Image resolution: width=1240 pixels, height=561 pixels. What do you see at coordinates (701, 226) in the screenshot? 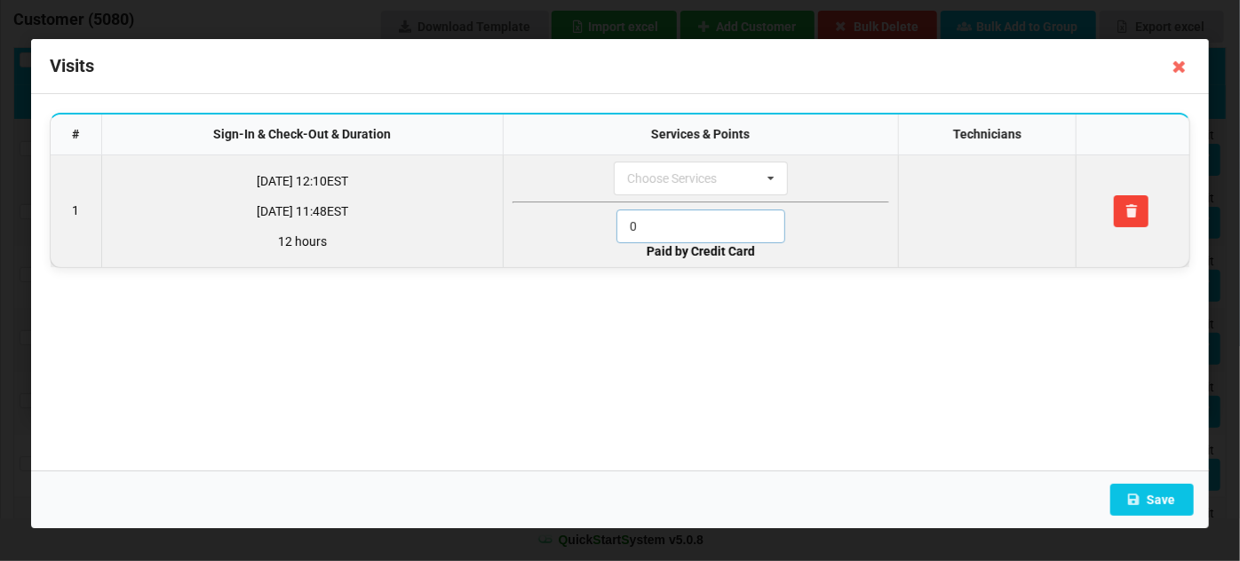
I see `input: Points` at bounding box center [701, 226].